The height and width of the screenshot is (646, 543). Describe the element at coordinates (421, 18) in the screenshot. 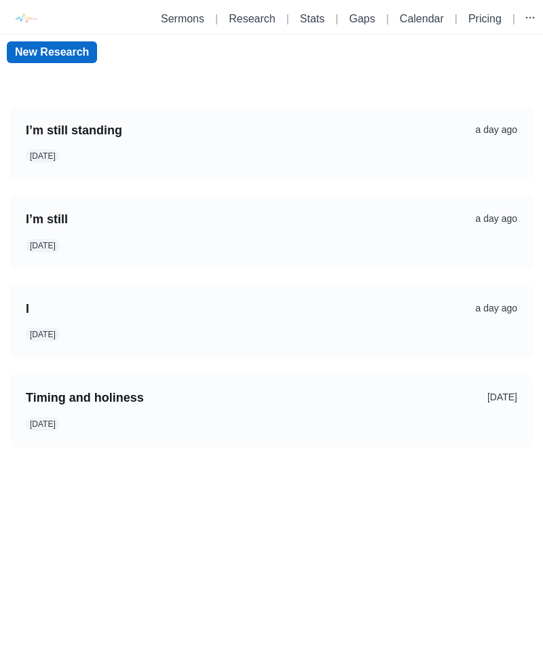

I see `a: Calendar` at that location.